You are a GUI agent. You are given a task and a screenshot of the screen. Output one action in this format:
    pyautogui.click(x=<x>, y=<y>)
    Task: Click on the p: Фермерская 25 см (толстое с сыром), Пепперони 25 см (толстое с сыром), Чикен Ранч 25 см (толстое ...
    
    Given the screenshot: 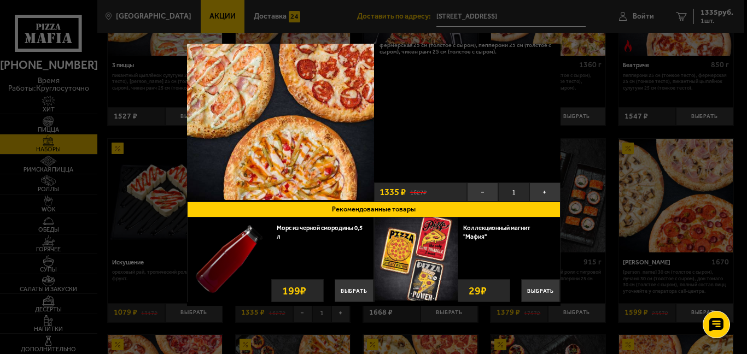 What is the action you would take?
    pyautogui.click(x=467, y=48)
    